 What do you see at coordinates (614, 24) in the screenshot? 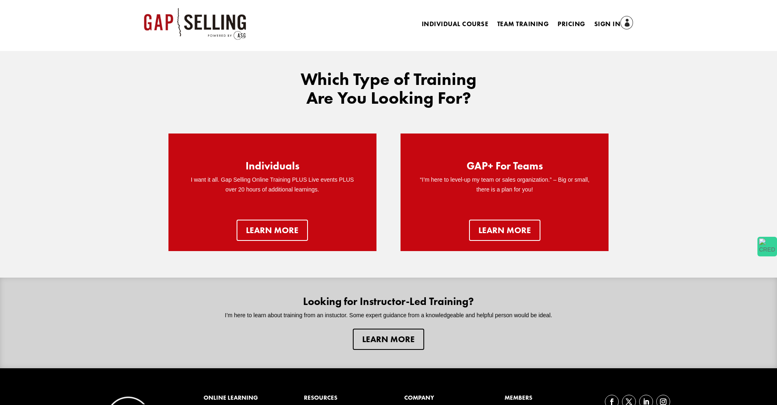
I see `a: Sign In` at bounding box center [614, 24].